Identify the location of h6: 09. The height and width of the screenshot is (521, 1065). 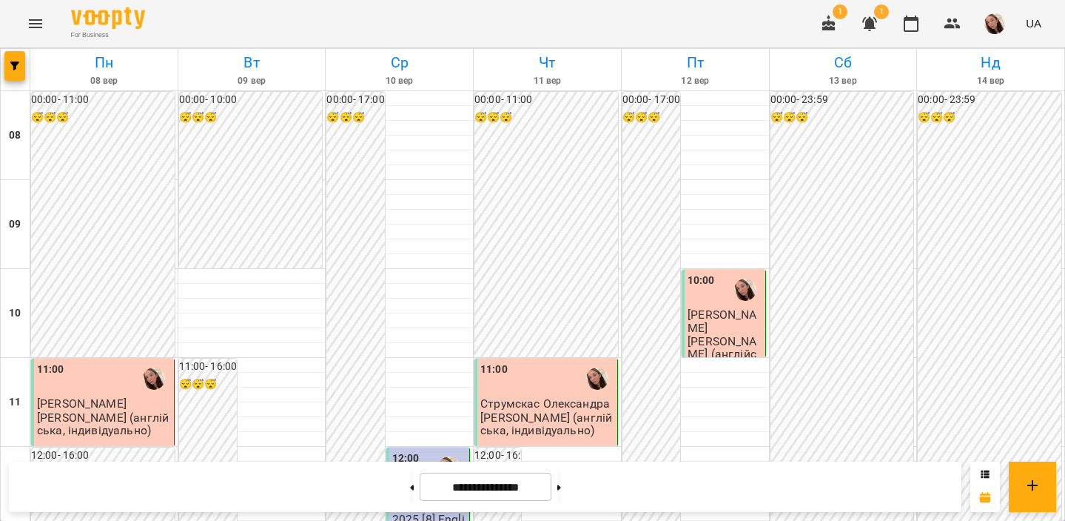
(15, 224).